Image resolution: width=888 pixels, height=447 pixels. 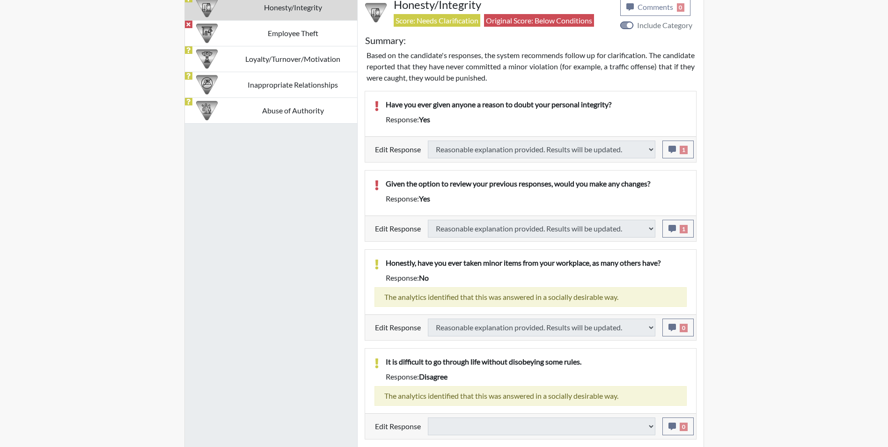 What do you see at coordinates (293, 33) in the screenshot?
I see `td: Employee Theft` at bounding box center [293, 33].